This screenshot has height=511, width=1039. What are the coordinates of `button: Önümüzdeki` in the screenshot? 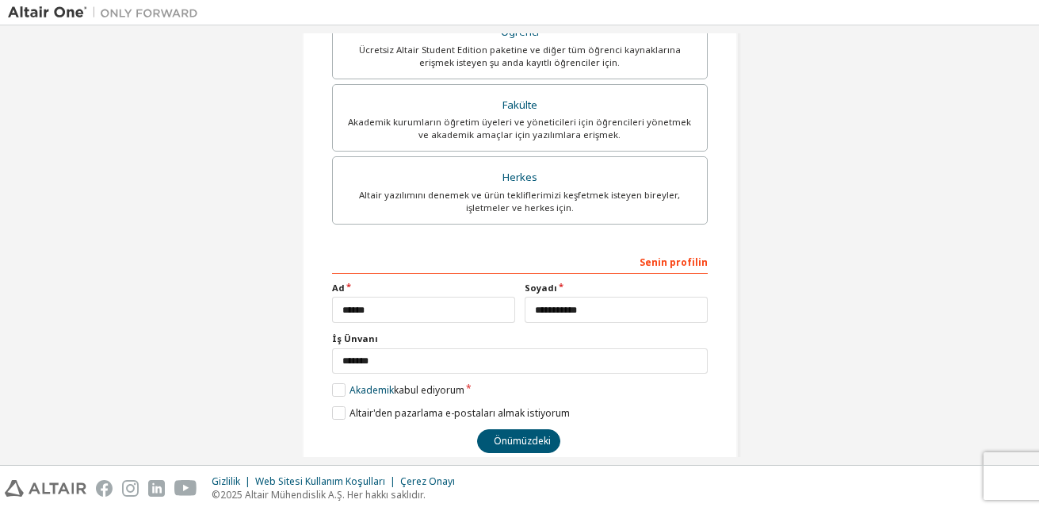 It's located at (519, 441).